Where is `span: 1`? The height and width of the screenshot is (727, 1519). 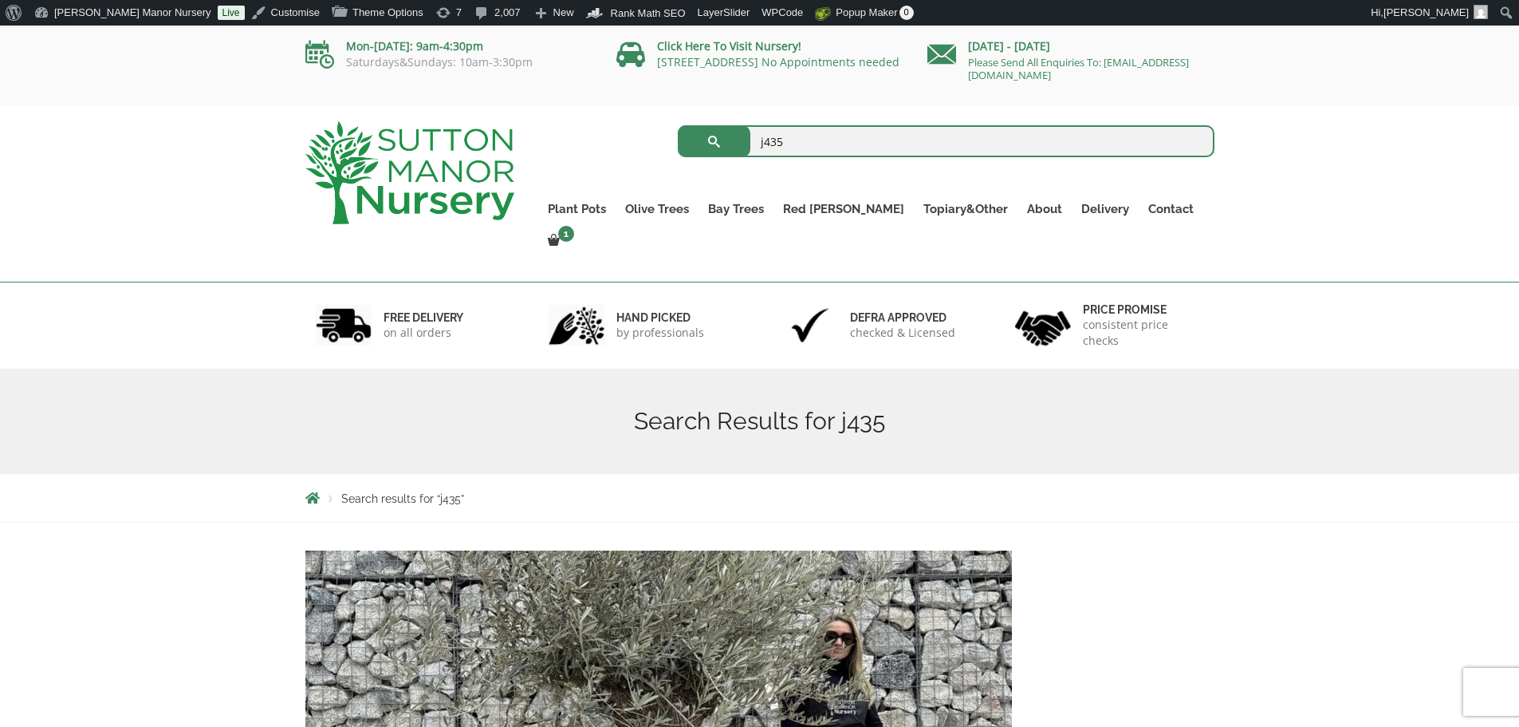
span: 1 is located at coordinates (566, 234).